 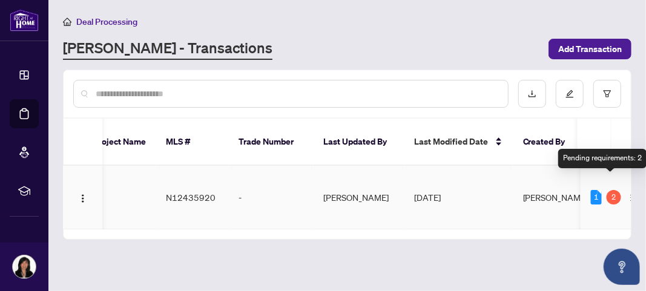 I want to click on span: home, so click(x=67, y=22).